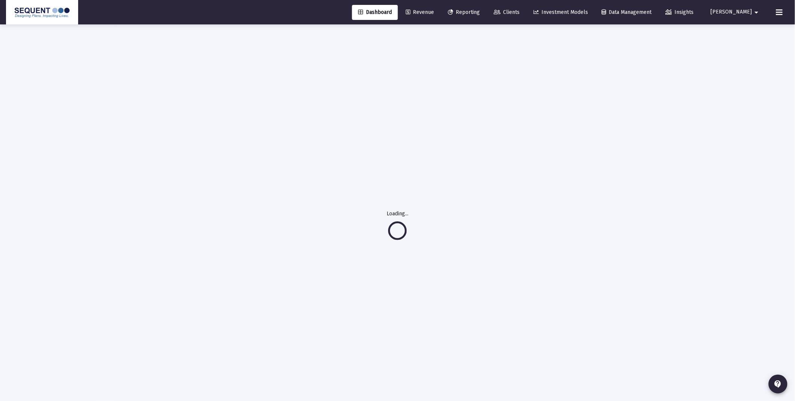  I want to click on span: Insights, so click(680, 12).